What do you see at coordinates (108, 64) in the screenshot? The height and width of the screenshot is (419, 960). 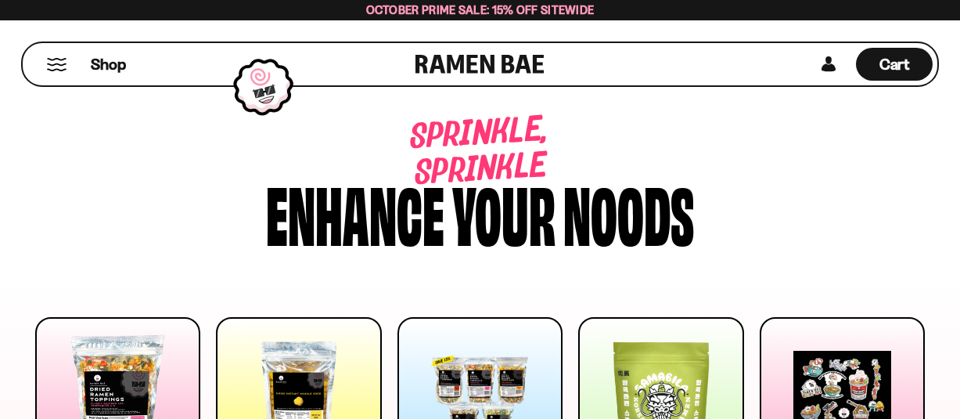 I see `a: Shop` at bounding box center [108, 64].